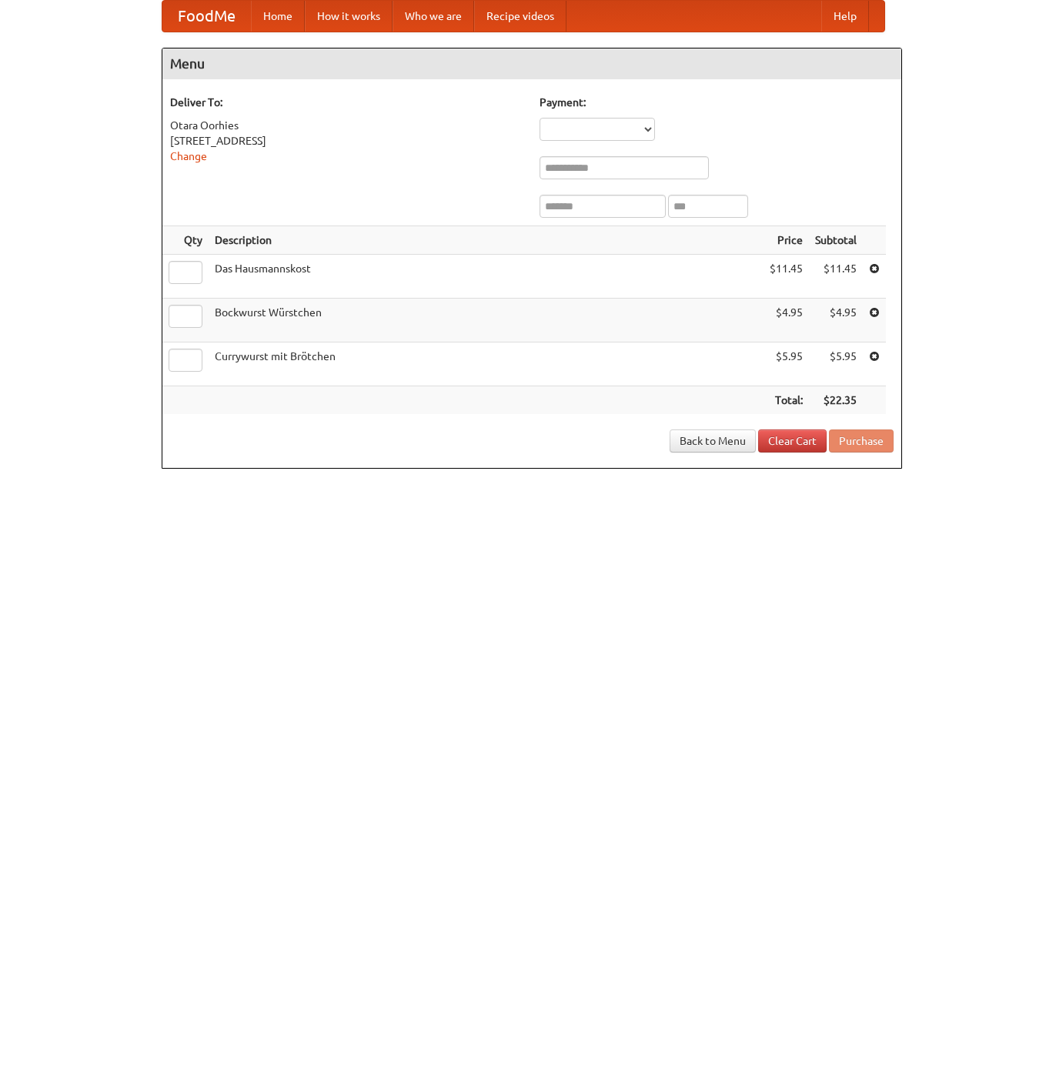 This screenshot has height=1089, width=1046. Describe the element at coordinates (792, 441) in the screenshot. I see `a: Clear Cart` at that location.